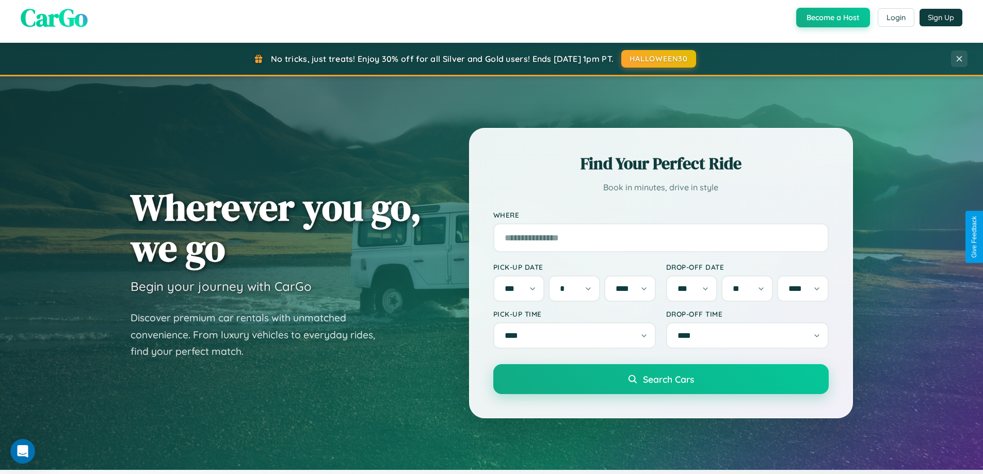 This screenshot has width=983, height=474. Describe the element at coordinates (276, 228) in the screenshot. I see `h1: Wherever you go, we go` at that location.